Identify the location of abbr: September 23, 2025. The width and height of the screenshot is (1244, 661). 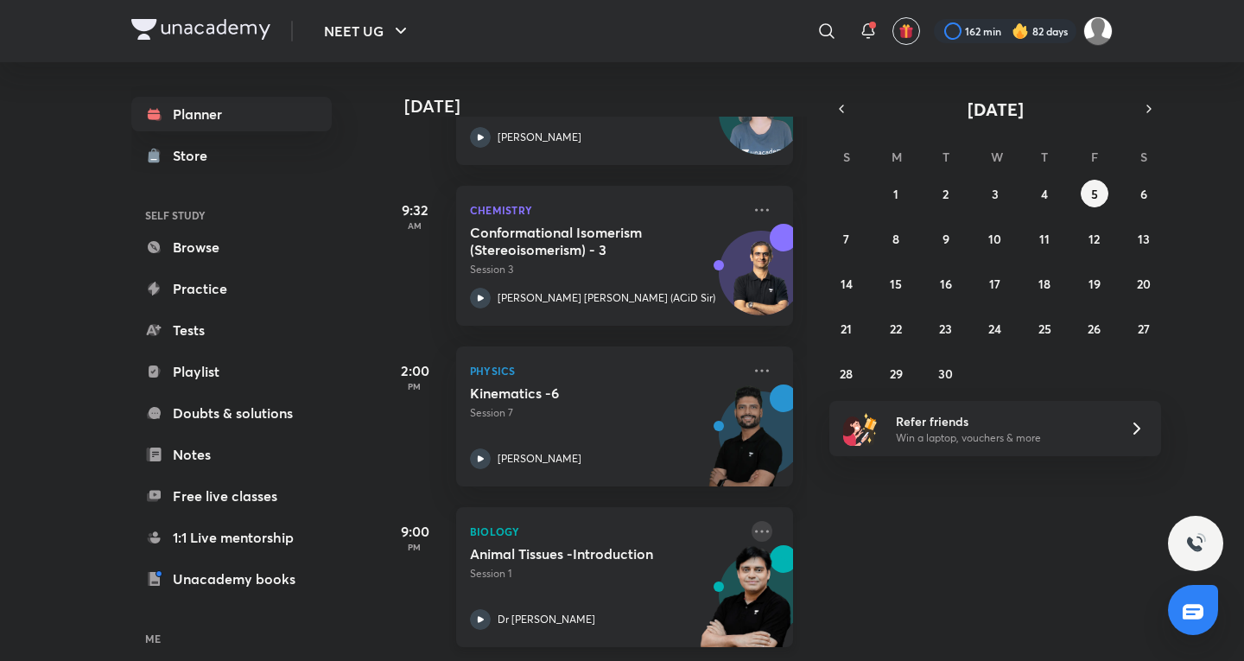
(945, 328).